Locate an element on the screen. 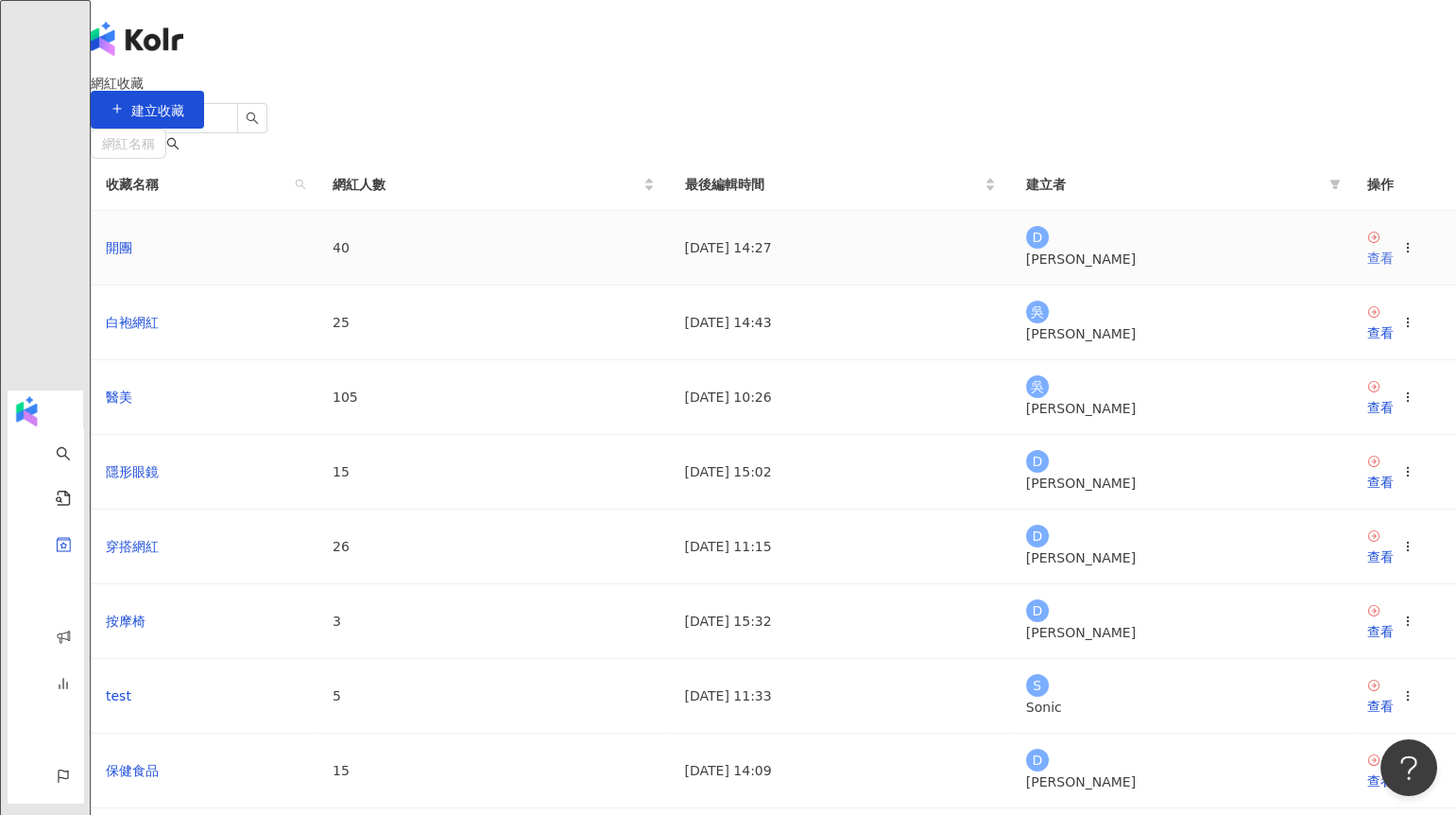  img: logo icon is located at coordinates (27, 411).